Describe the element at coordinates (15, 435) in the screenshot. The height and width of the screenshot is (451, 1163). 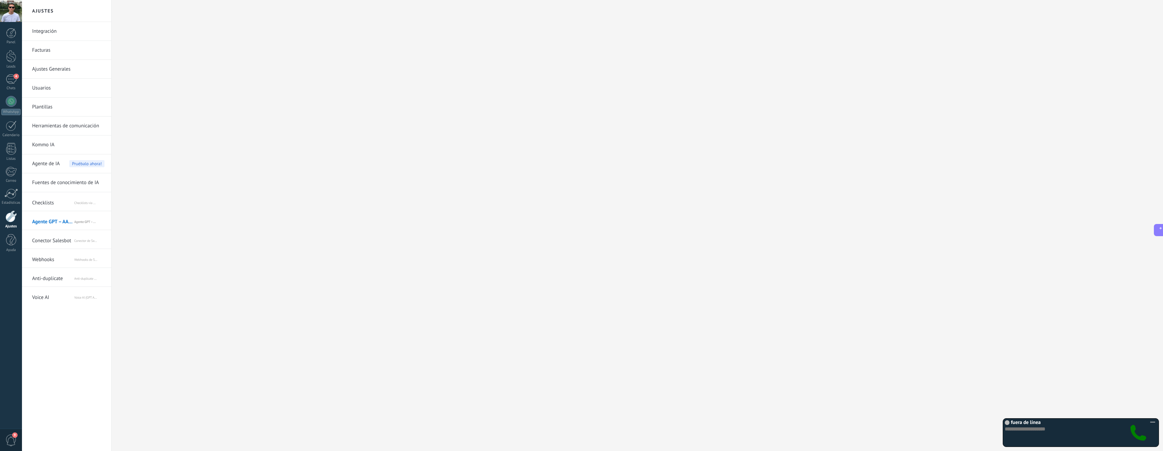
I see `span: 9` at that location.